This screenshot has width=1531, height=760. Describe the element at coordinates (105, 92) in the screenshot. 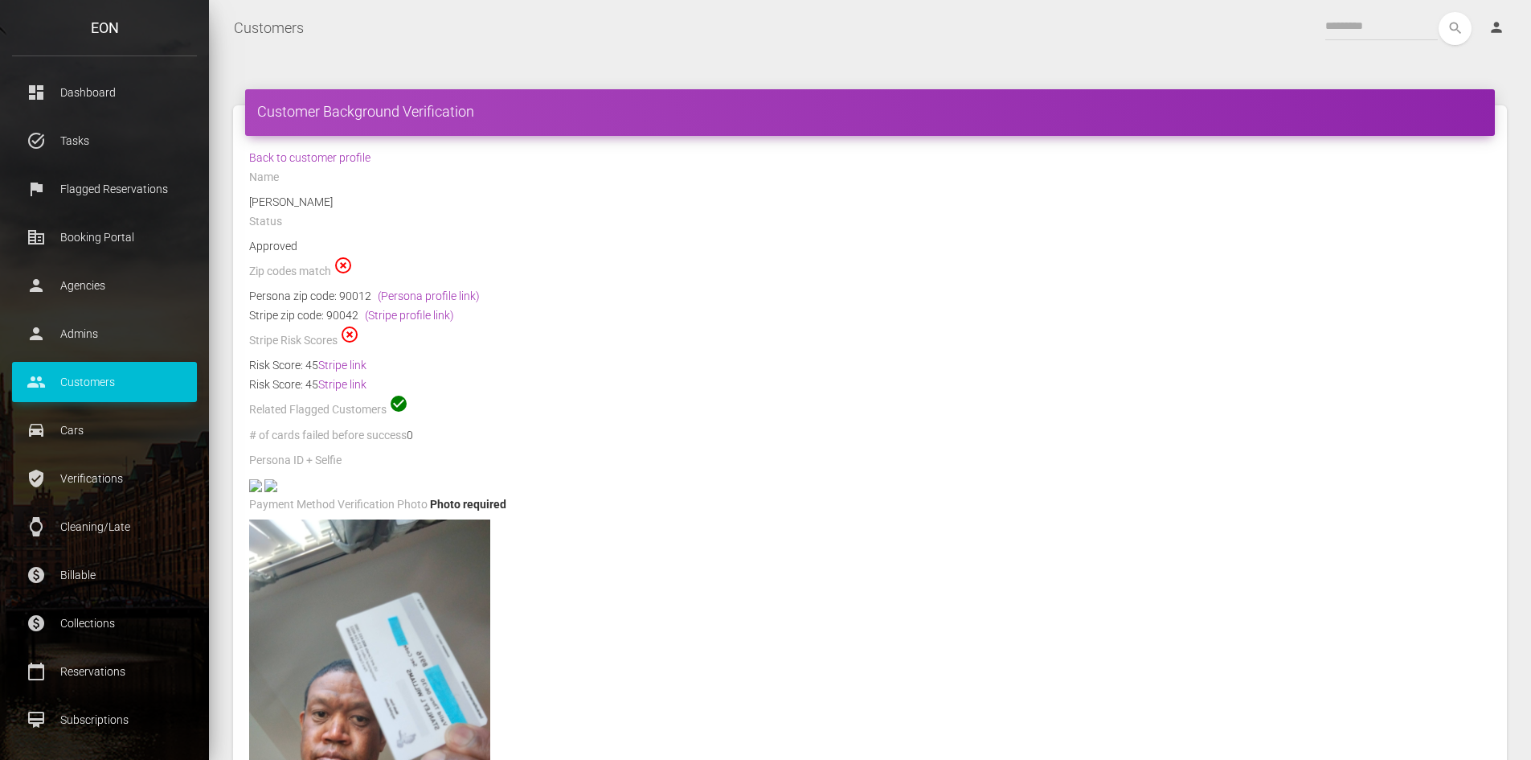

I see `p: Dashboard` at that location.